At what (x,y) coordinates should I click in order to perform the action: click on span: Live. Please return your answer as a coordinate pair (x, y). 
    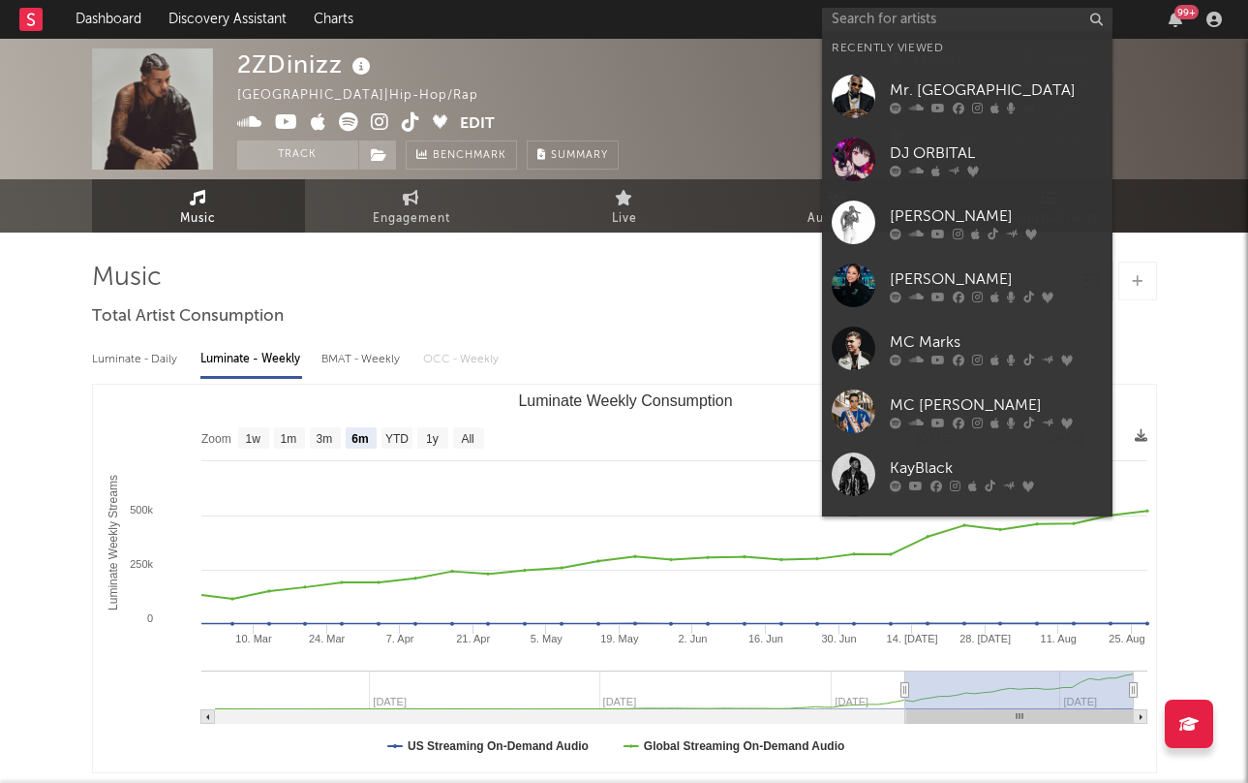
    Looking at the image, I should click on (625, 219).